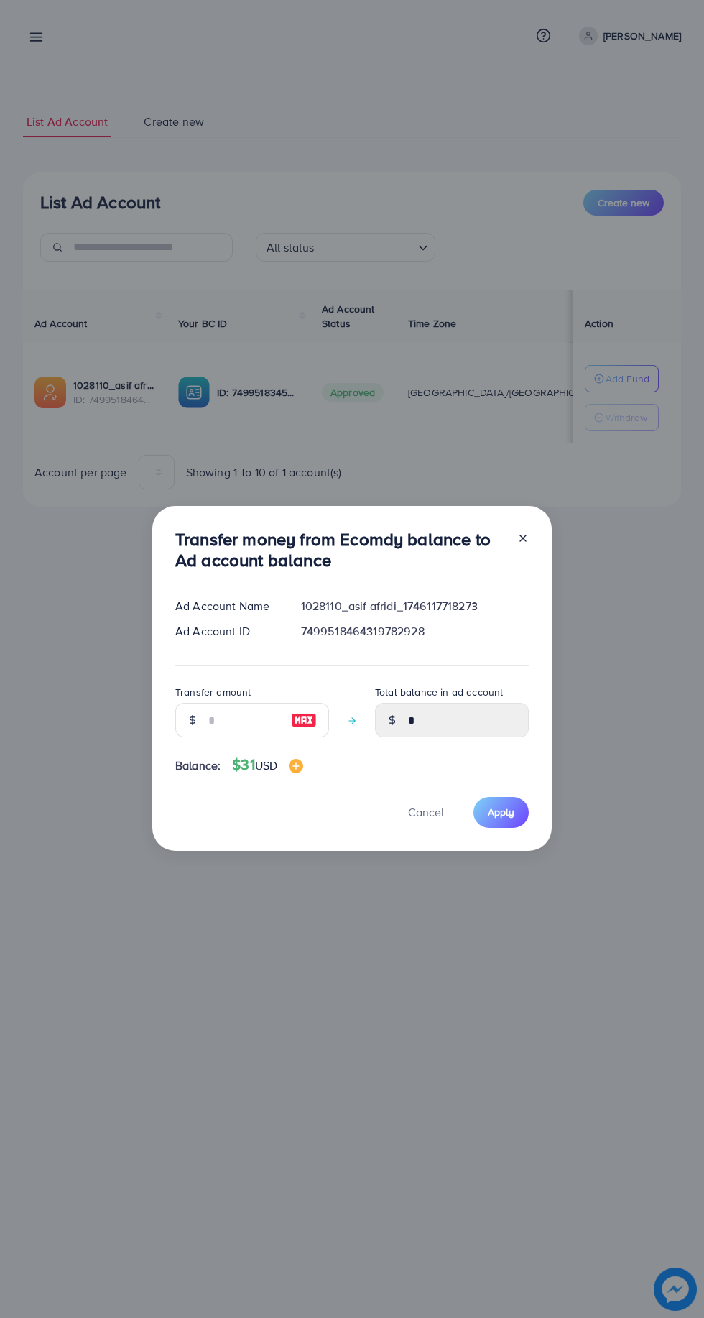 This screenshot has width=704, height=1318. What do you see at coordinates (415, 631) in the screenshot?
I see `div: 7499518464319782928` at bounding box center [415, 631].